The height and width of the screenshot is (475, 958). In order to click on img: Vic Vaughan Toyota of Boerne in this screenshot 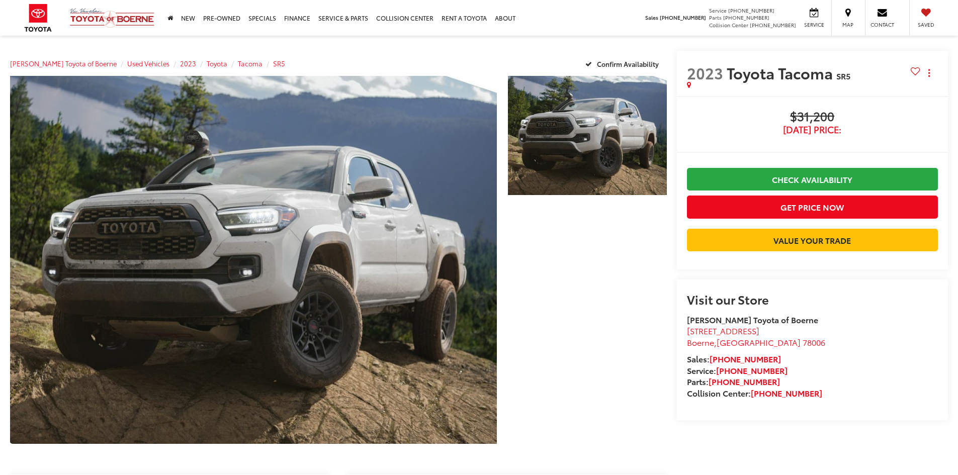, I will do `click(112, 18)`.